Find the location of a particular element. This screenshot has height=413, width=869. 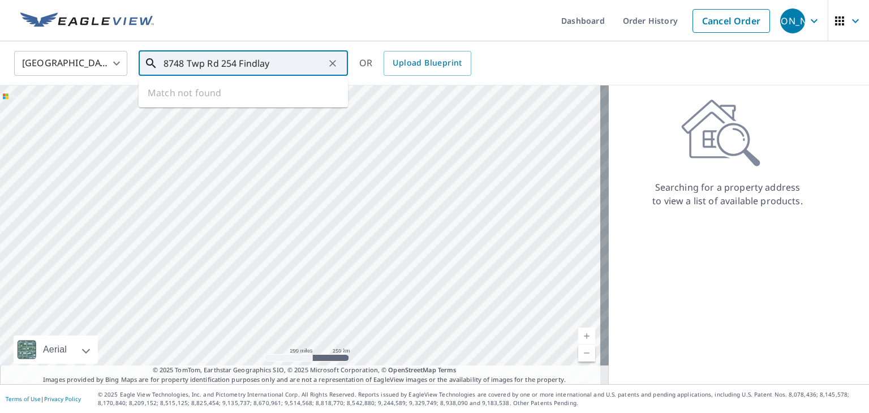

span: Upload Blueprint is located at coordinates (427, 63).